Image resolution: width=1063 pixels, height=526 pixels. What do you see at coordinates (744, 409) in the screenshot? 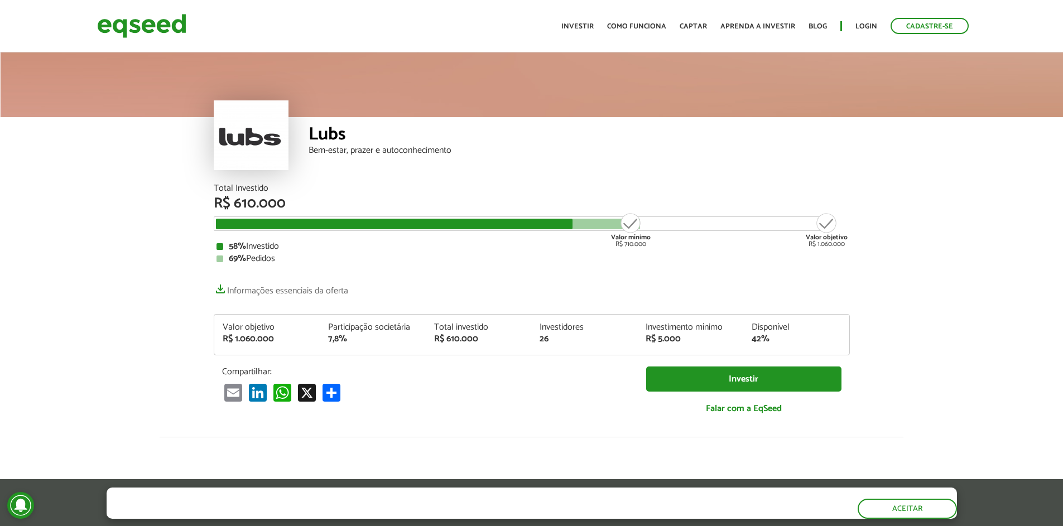
I see `a: Falar com a EqSeed` at bounding box center [744, 409].